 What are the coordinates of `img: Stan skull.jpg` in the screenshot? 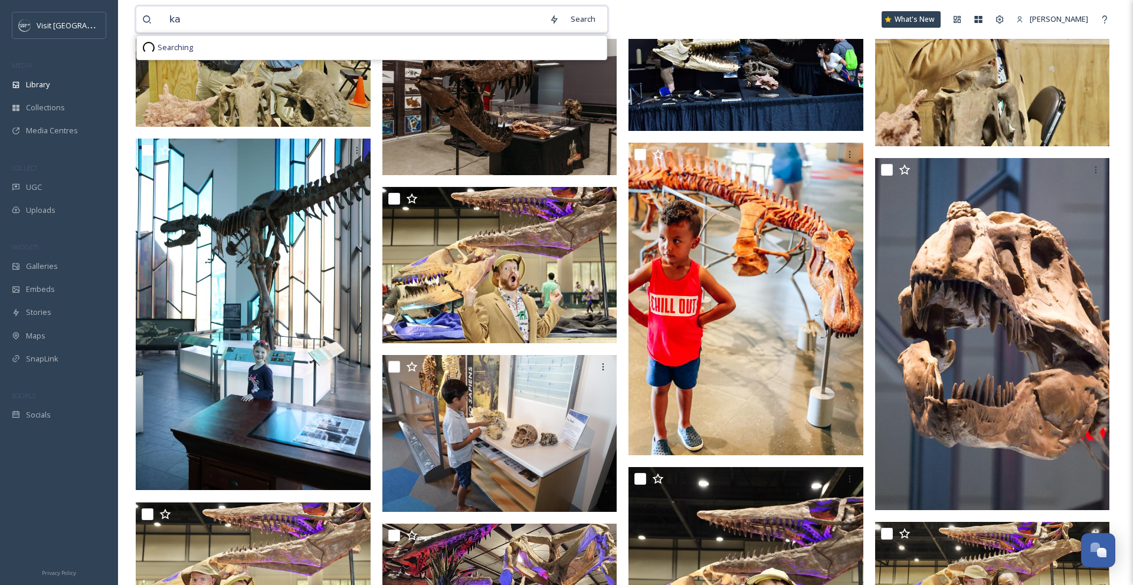 It's located at (500, 97).